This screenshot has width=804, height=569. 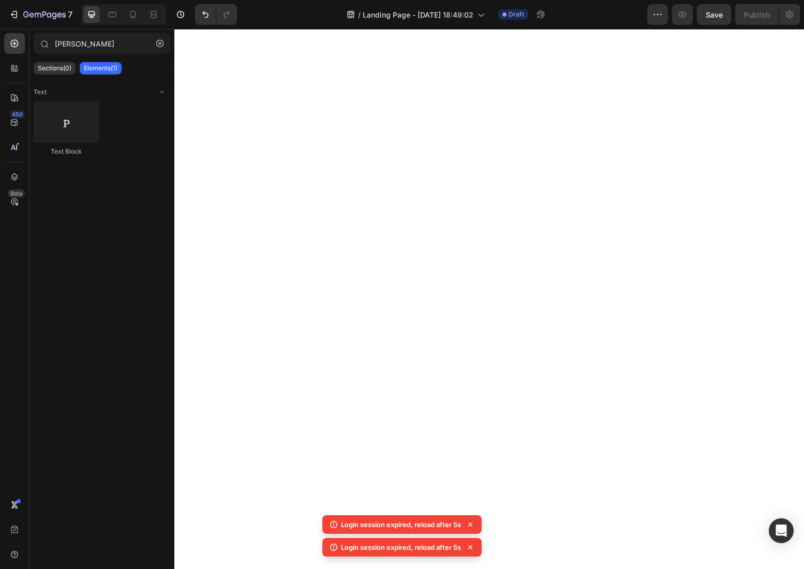 What do you see at coordinates (66, 152) in the screenshot?
I see `div: Text Block` at bounding box center [66, 152].